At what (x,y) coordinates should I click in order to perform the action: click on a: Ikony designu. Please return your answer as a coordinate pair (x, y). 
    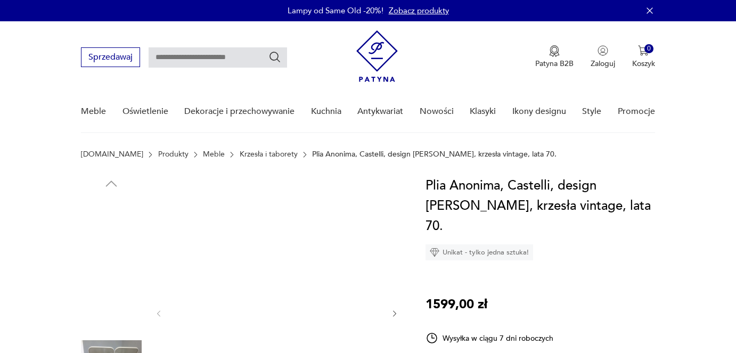
    Looking at the image, I should click on (539, 111).